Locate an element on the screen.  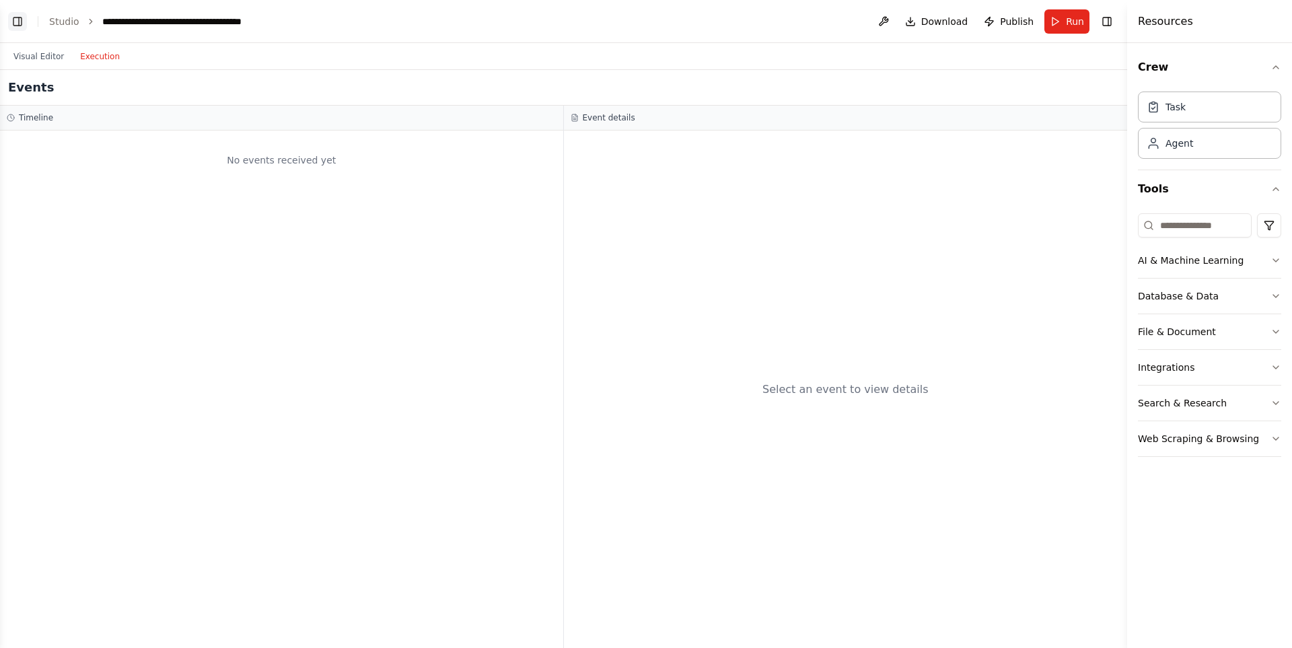
span: Download is located at coordinates (944, 22).